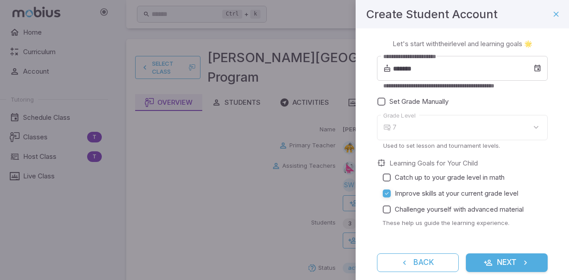  I want to click on span: Improve skills at your current grade level, so click(456, 194).